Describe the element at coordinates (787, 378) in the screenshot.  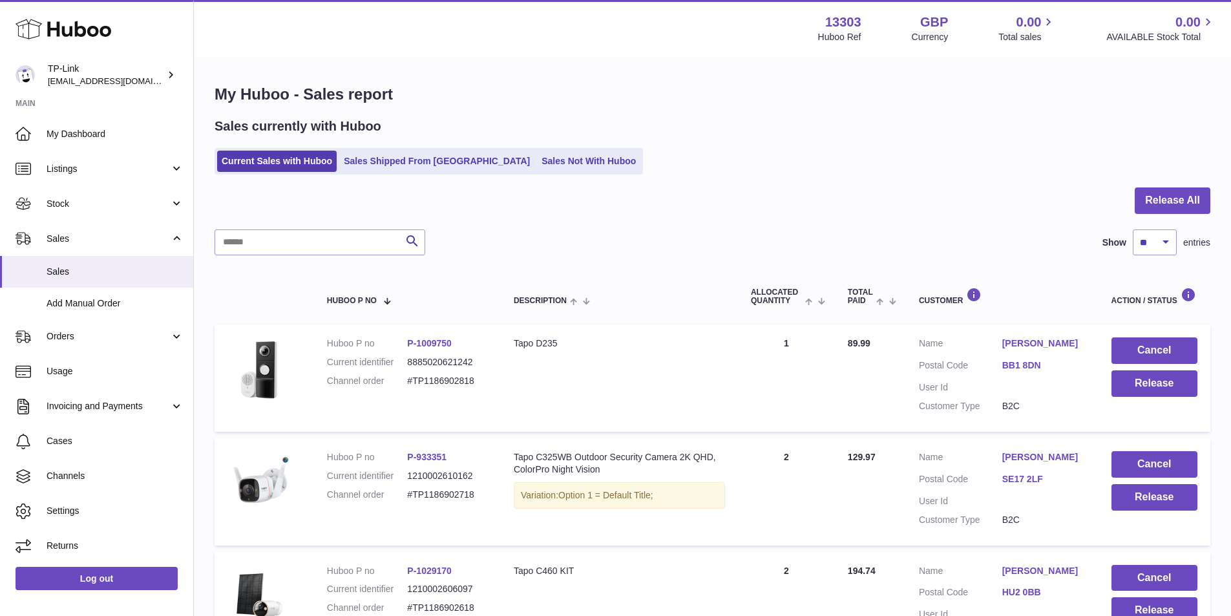
I see `td: 1` at that location.